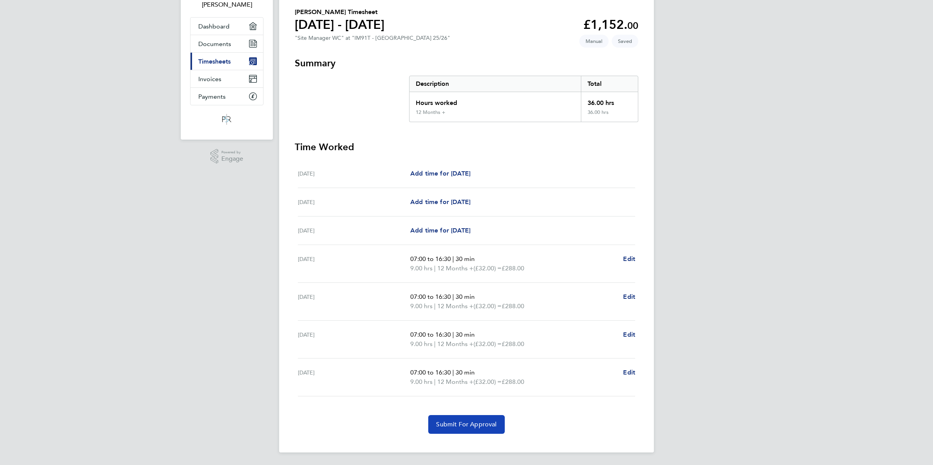  What do you see at coordinates (625, 41) in the screenshot?
I see `span: This timesheet is Saved.` at bounding box center [625, 41].